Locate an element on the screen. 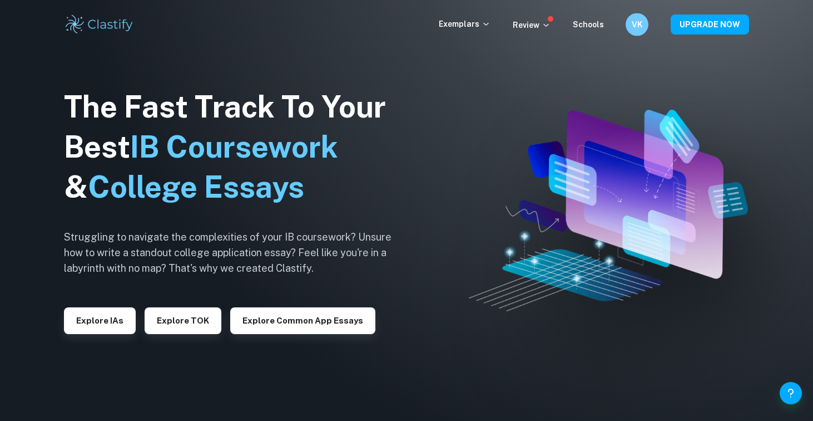 This screenshot has width=813, height=421. img: Clastify hero is located at coordinates (609, 210).